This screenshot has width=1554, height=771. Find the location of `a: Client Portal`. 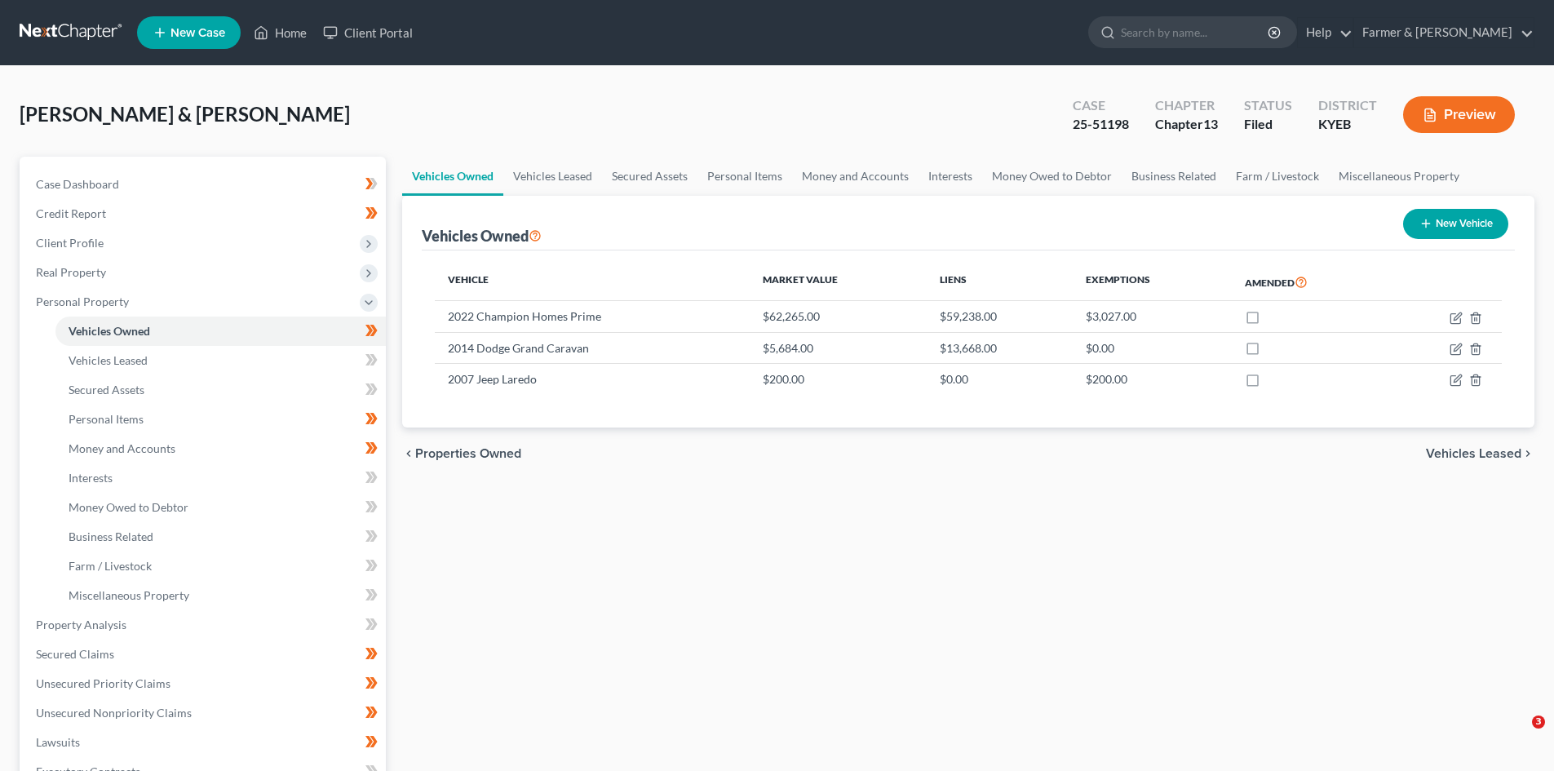

a: Client Portal is located at coordinates (368, 33).